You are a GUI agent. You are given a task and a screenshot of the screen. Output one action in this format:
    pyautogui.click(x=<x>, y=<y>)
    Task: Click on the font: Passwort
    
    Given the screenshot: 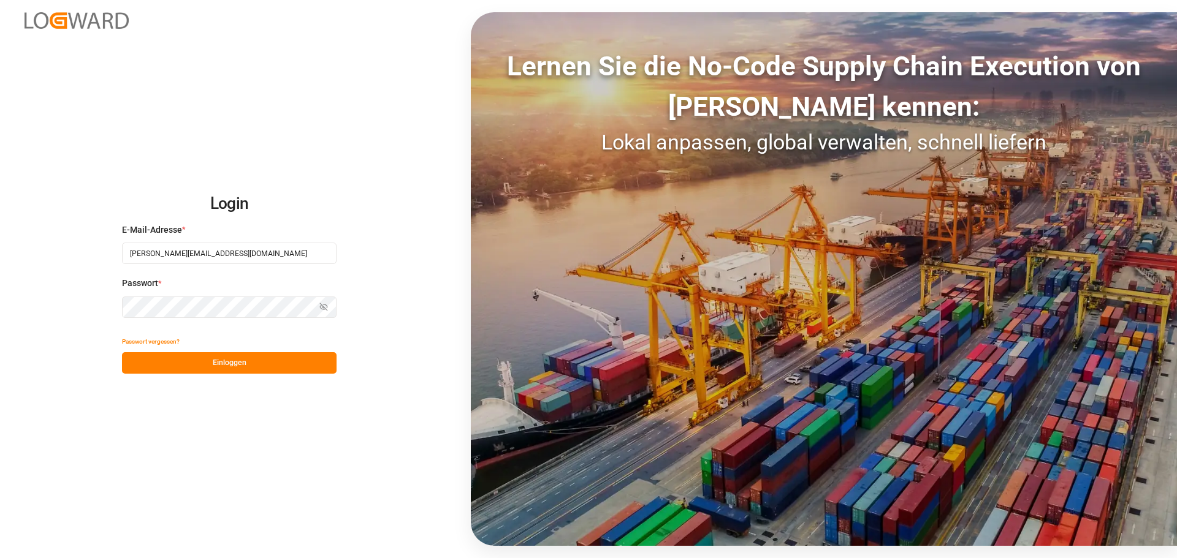 What is the action you would take?
    pyautogui.click(x=140, y=283)
    